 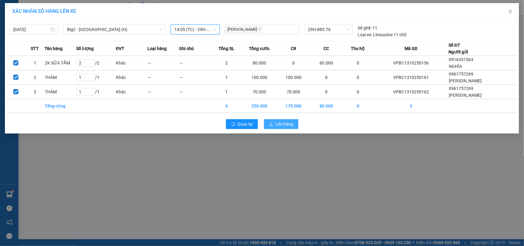 I want to click on li: Hotline: 19001155, so click(x=157, y=26).